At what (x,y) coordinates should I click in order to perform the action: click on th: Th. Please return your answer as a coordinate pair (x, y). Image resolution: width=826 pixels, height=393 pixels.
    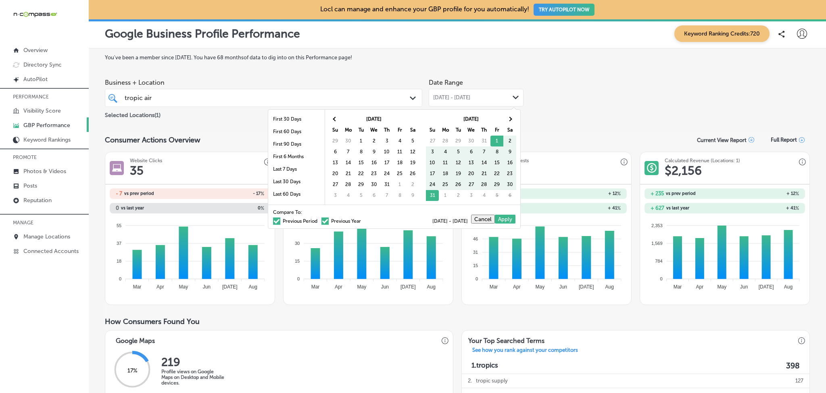
    Looking at the image, I should click on (484, 130).